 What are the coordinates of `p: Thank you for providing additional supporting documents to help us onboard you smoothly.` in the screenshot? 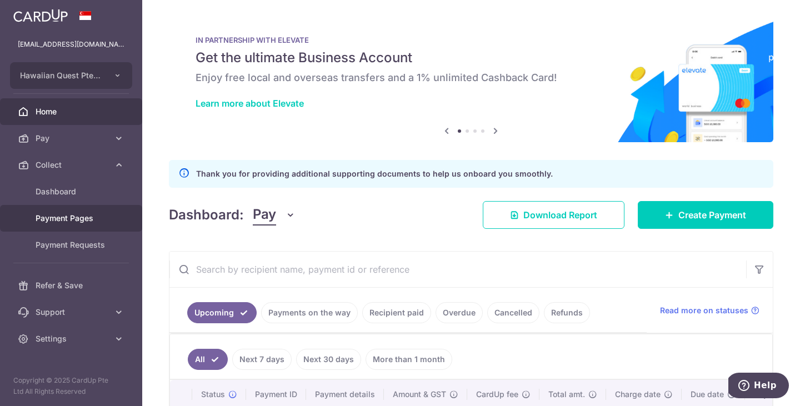 It's located at (375, 174).